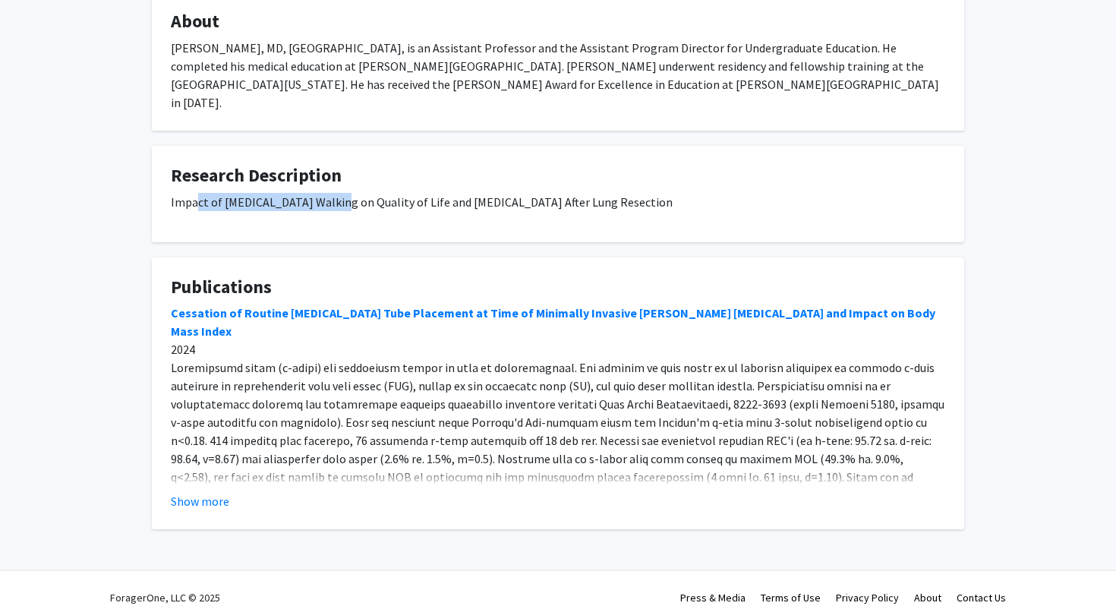  Describe the element at coordinates (867, 598) in the screenshot. I see `a: Privacy Policy` at that location.